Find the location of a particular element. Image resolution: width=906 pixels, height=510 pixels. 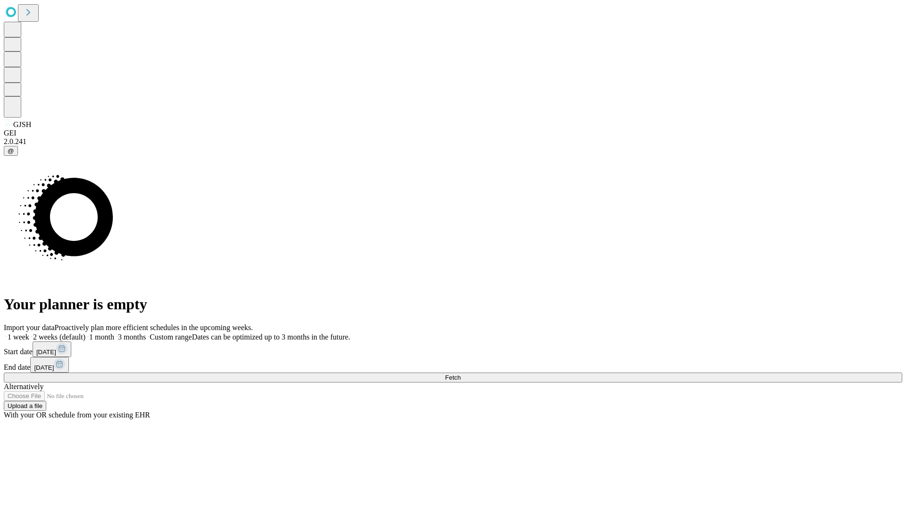

span: 1 week is located at coordinates (18, 336).